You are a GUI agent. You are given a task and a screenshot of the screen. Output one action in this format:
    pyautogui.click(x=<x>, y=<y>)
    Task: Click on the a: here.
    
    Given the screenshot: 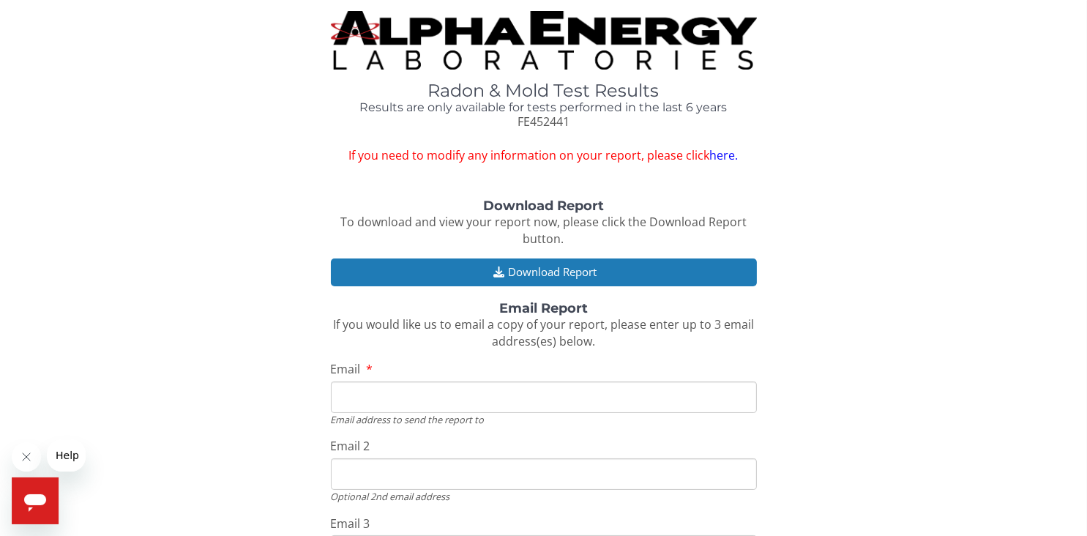 What is the action you would take?
    pyautogui.click(x=724, y=155)
    